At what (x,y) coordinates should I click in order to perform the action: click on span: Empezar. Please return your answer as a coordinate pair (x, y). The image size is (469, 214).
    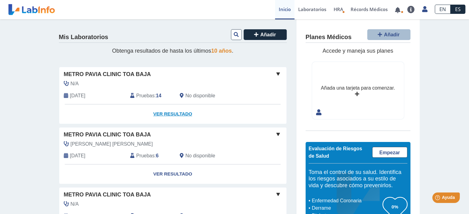
    Looking at the image, I should click on (389, 153).